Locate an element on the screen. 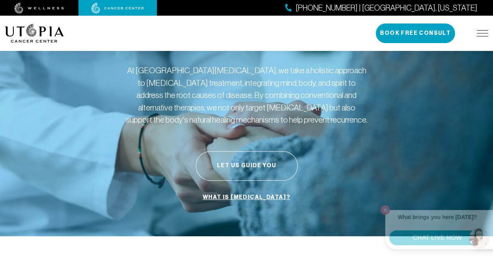 This screenshot has width=493, height=264. button: Book Free Consult is located at coordinates (415, 33).